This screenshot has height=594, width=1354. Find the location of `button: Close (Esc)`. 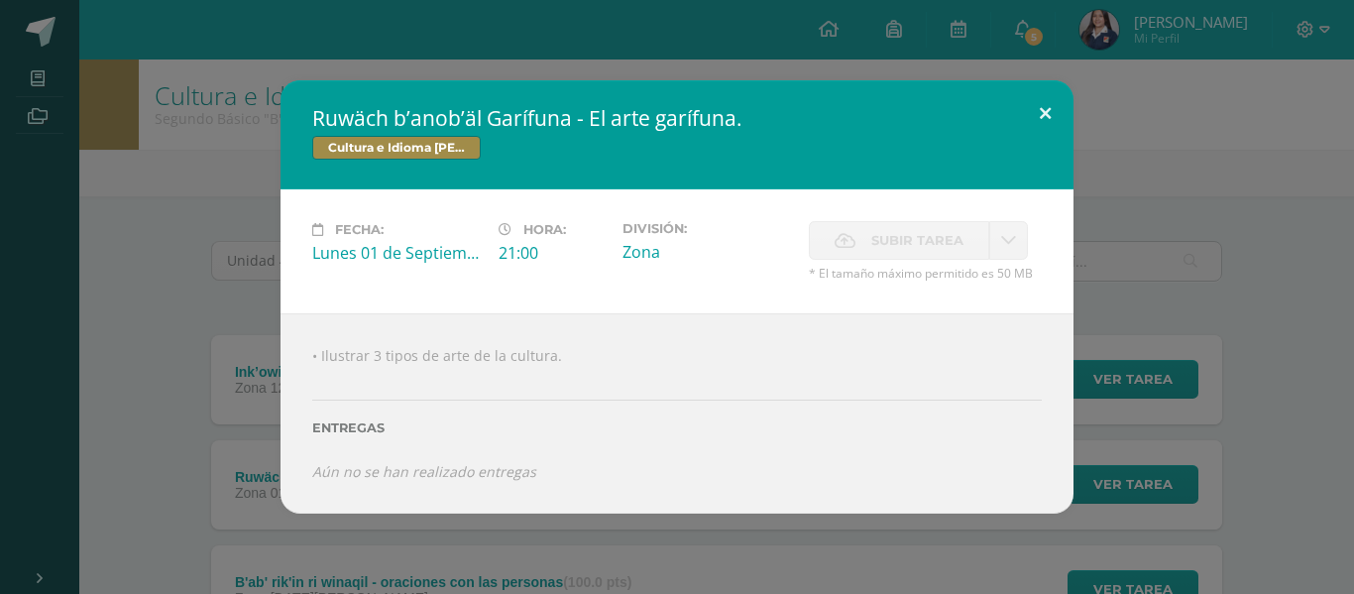

button: Close (Esc) is located at coordinates (1044, 114).